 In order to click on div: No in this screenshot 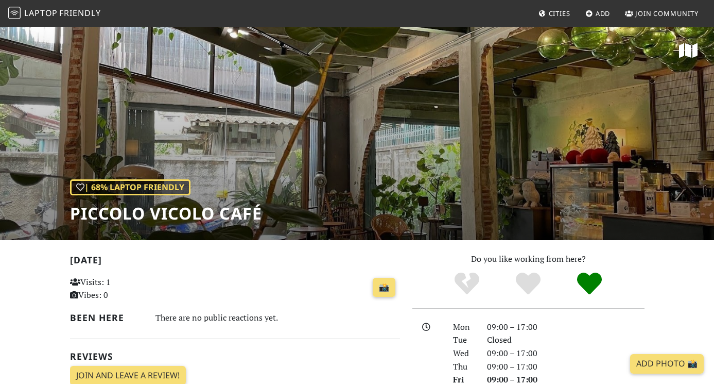, I will do `click(467, 284)`.